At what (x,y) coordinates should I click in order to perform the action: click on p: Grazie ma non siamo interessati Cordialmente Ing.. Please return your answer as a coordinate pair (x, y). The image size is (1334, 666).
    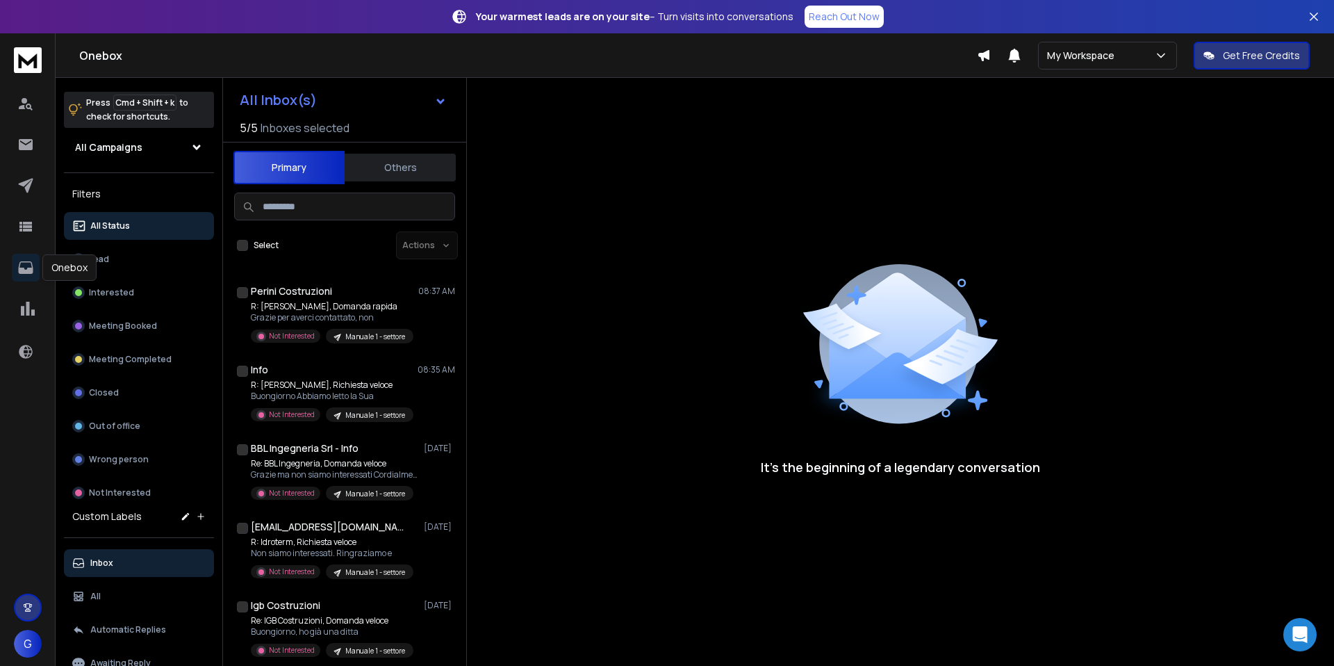
    Looking at the image, I should click on (334, 475).